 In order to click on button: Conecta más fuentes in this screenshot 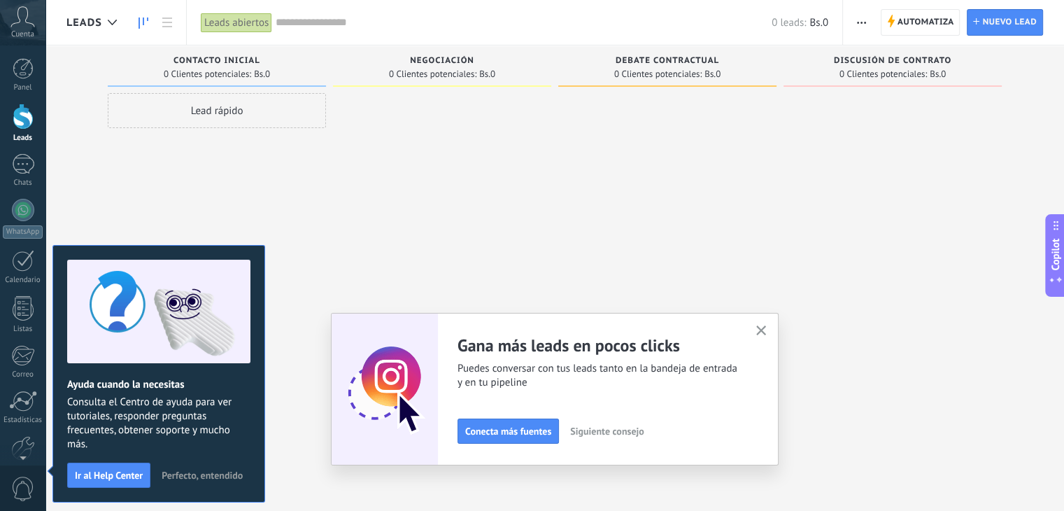, I will do `click(508, 431)`.